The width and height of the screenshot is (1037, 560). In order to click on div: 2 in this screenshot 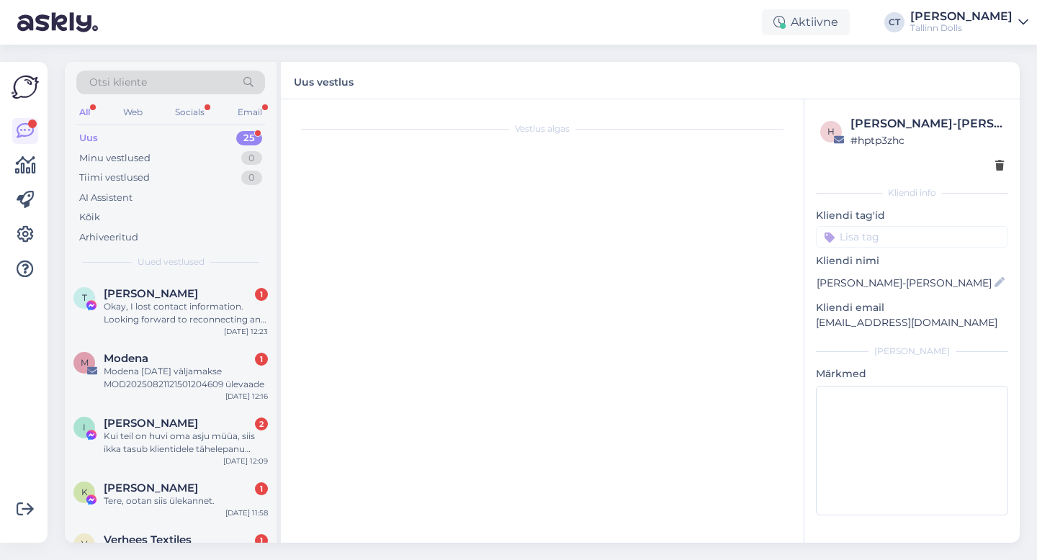, I will do `click(261, 424)`.